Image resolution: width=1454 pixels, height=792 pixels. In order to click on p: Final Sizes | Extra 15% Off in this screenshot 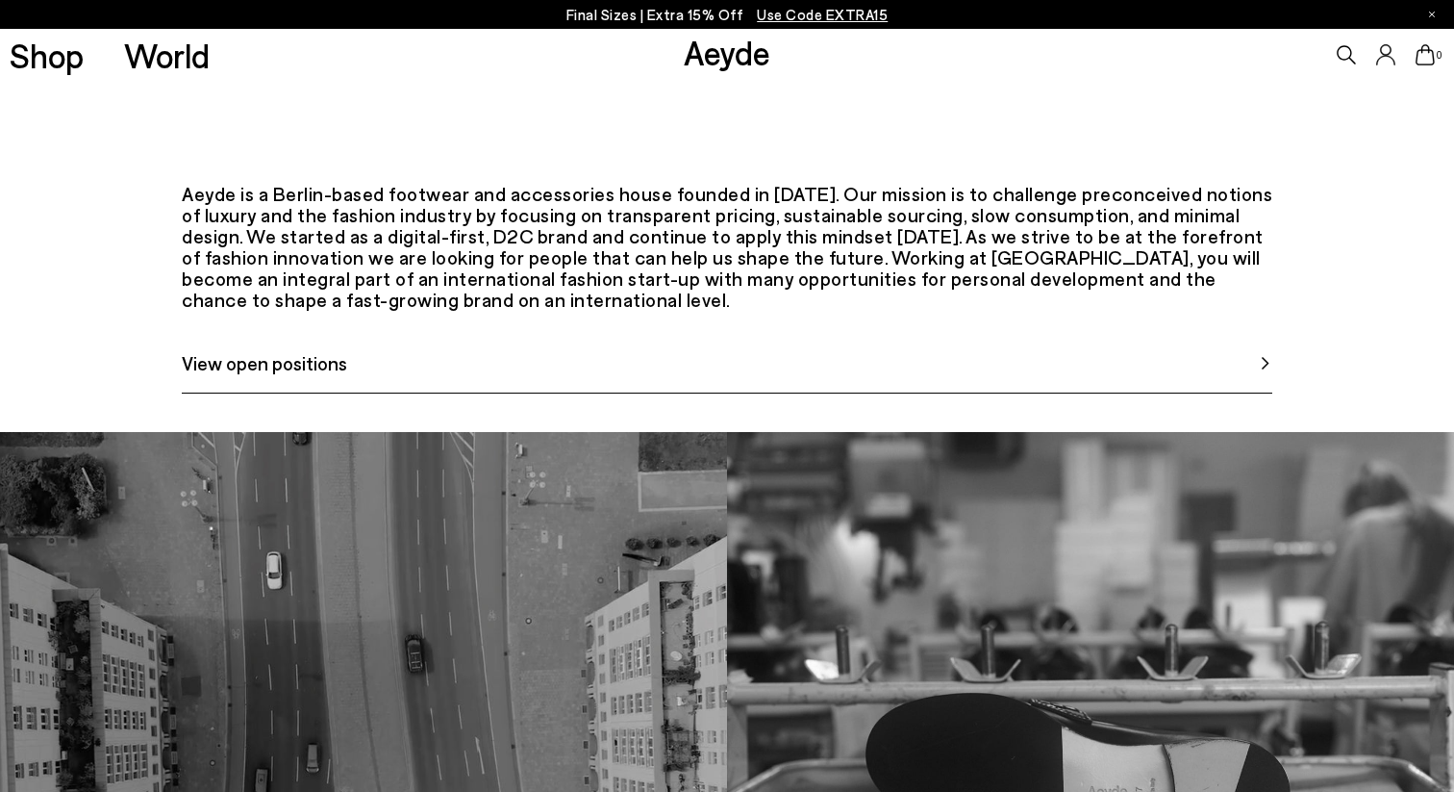, I will do `click(727, 14)`.